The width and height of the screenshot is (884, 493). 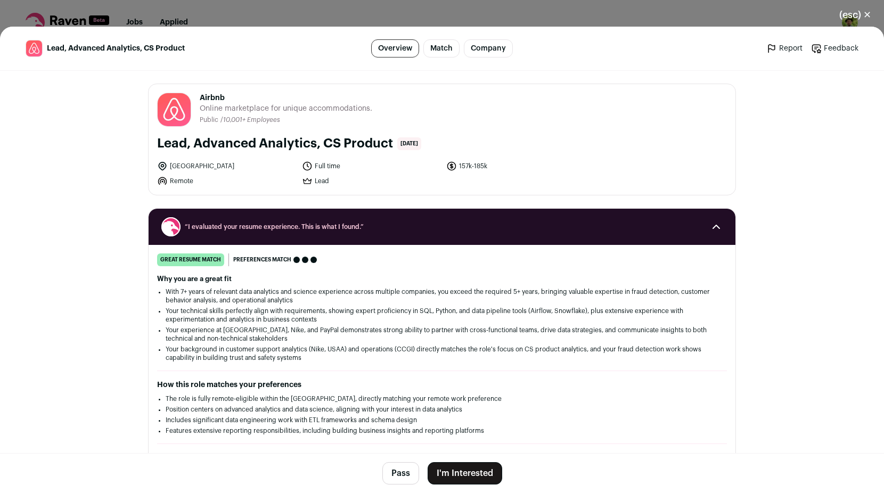 What do you see at coordinates (191, 260) in the screenshot?
I see `div: great resume match` at bounding box center [191, 260].